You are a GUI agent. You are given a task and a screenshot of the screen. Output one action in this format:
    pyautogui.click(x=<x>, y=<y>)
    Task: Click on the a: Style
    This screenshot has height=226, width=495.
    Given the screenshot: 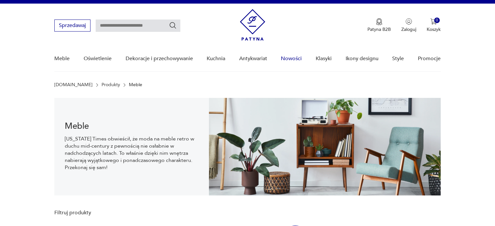 What is the action you would take?
    pyautogui.click(x=398, y=59)
    